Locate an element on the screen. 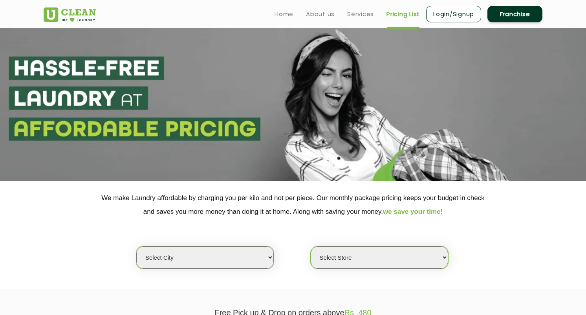 Image resolution: width=586 pixels, height=315 pixels. a: Login/Signup is located at coordinates (453, 14).